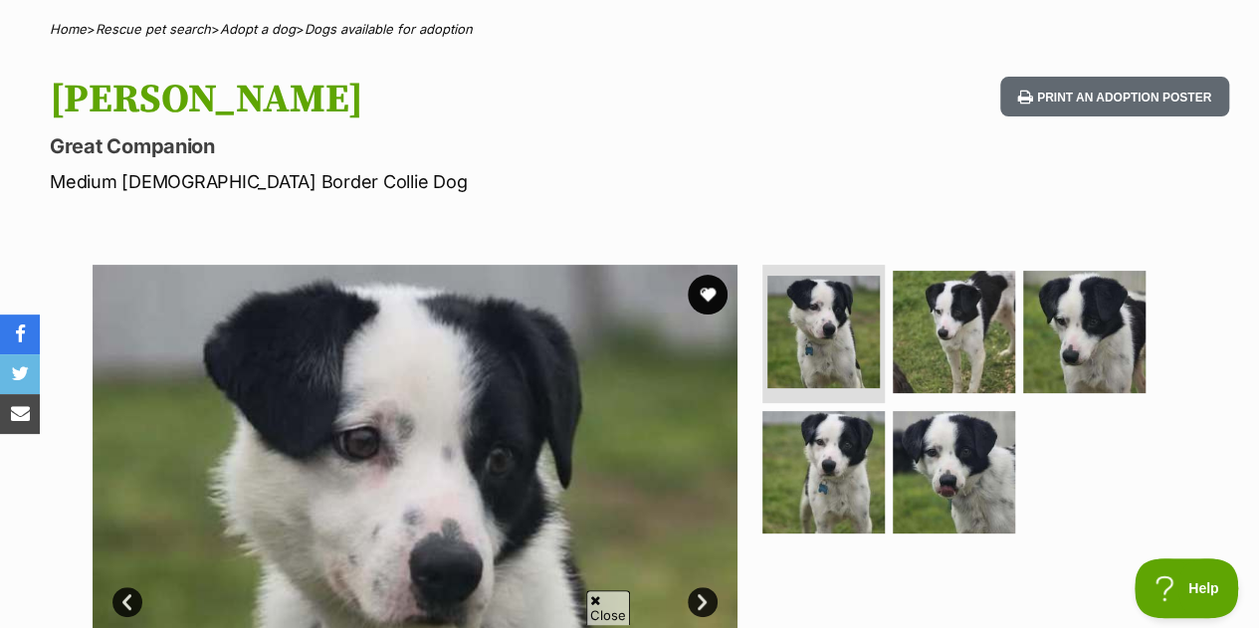 The height and width of the screenshot is (628, 1259). I want to click on p: Great Companion, so click(409, 146).